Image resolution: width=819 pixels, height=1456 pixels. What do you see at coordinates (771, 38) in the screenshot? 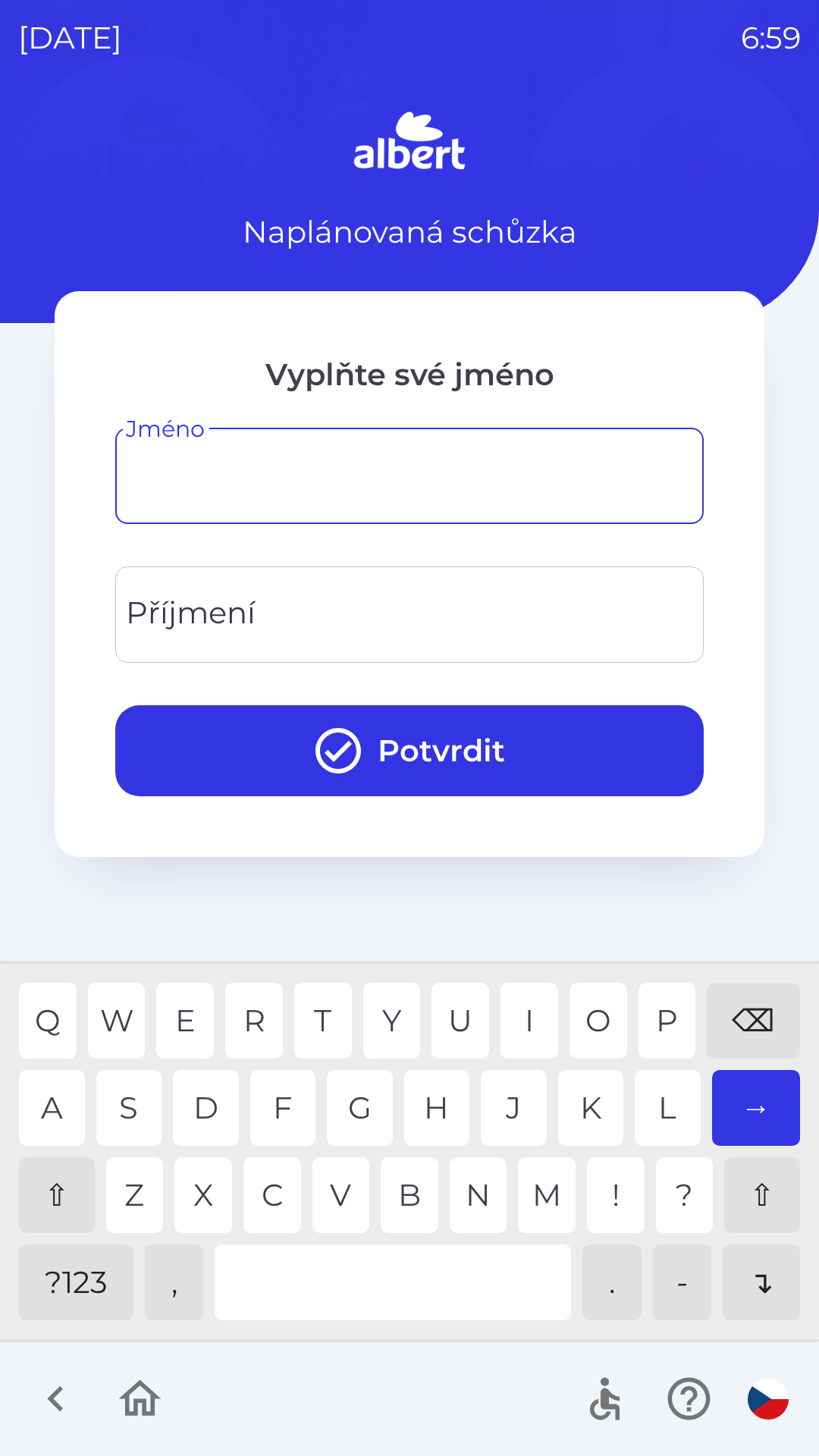
I see `p: 6:59` at bounding box center [771, 38].